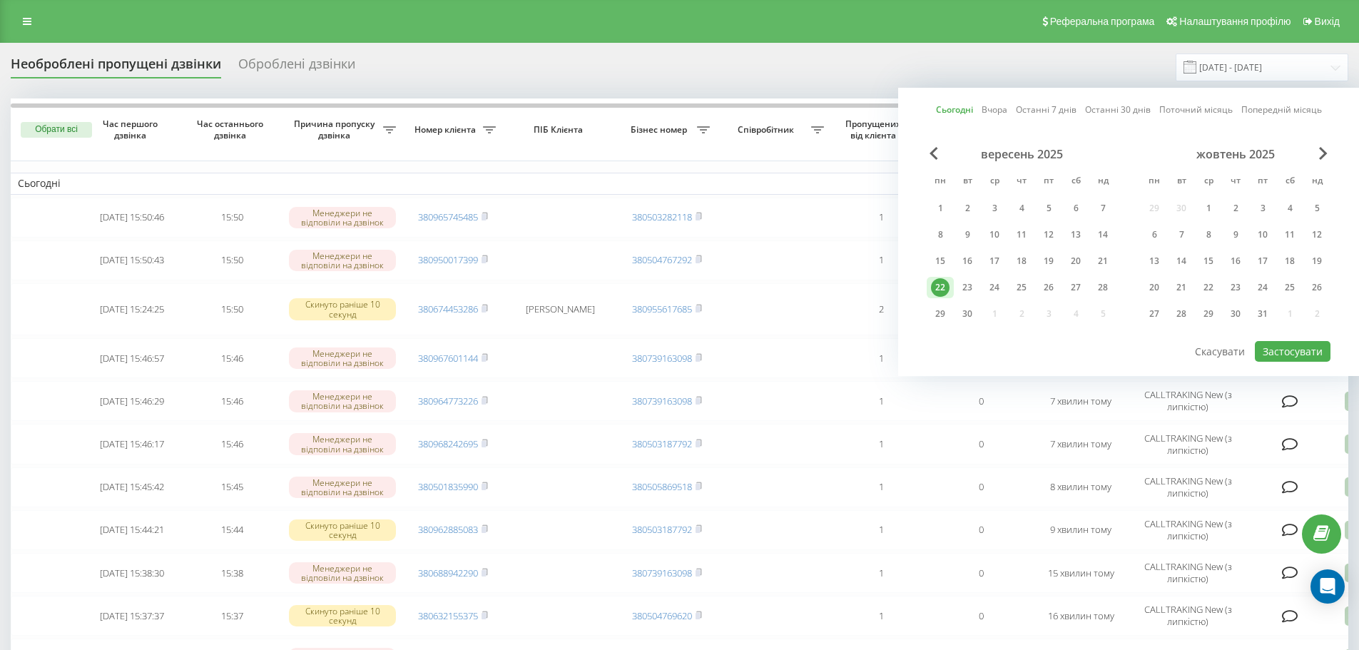 The image size is (1359, 650). Describe the element at coordinates (1103, 235) in the screenshot. I see `div: нд 14 вер 2025 р.` at that location.